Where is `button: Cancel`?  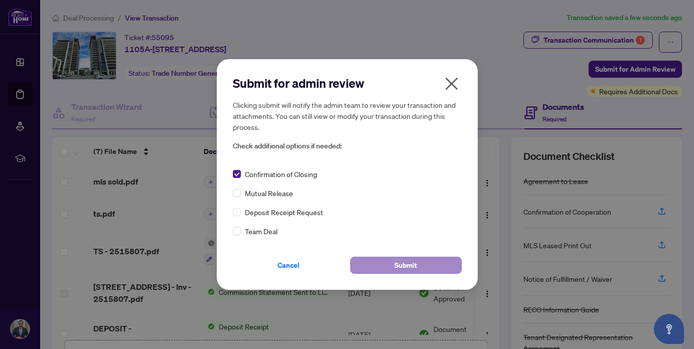
button: Cancel is located at coordinates (288, 265).